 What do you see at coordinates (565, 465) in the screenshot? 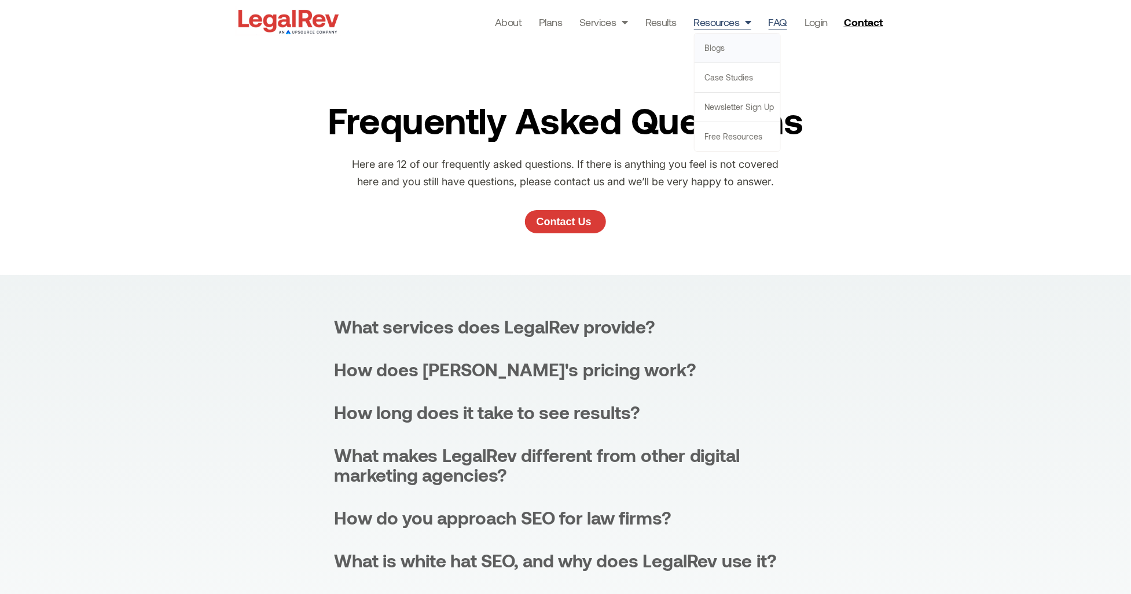
I see `summary: What makes LegalRev different from other digital marketing agencies?` at bounding box center [565, 465].